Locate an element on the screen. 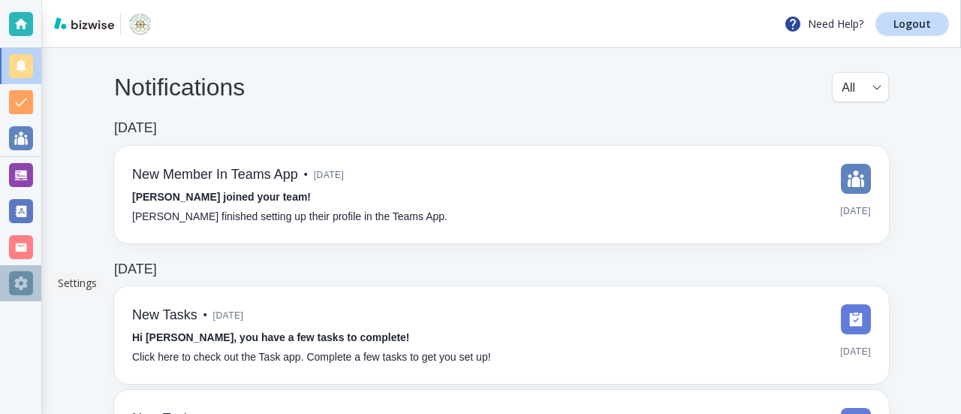 The width and height of the screenshot is (961, 414). p: Click here to check out the Task app. Complete a few tasks to get you set up! is located at coordinates (311, 357).